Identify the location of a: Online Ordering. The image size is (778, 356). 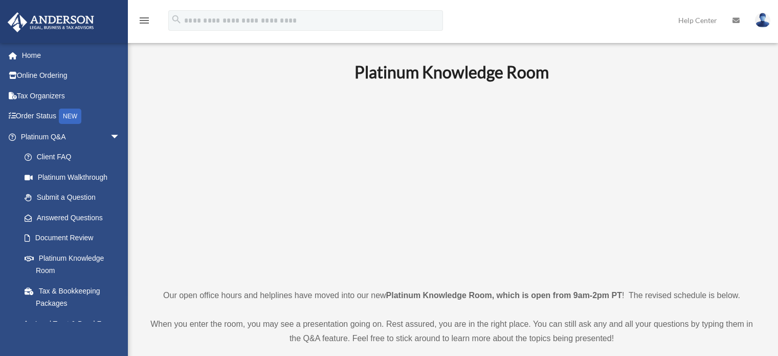
(71, 76).